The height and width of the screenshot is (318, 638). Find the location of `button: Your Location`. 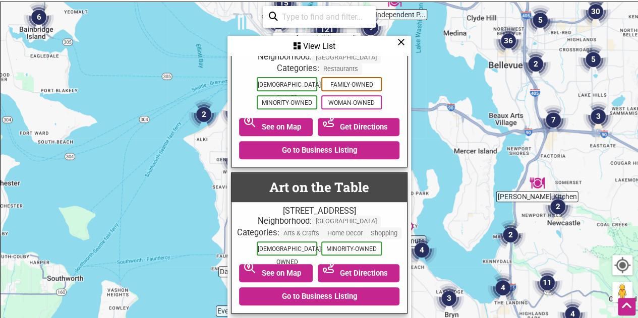

button: Your Location is located at coordinates (622, 265).